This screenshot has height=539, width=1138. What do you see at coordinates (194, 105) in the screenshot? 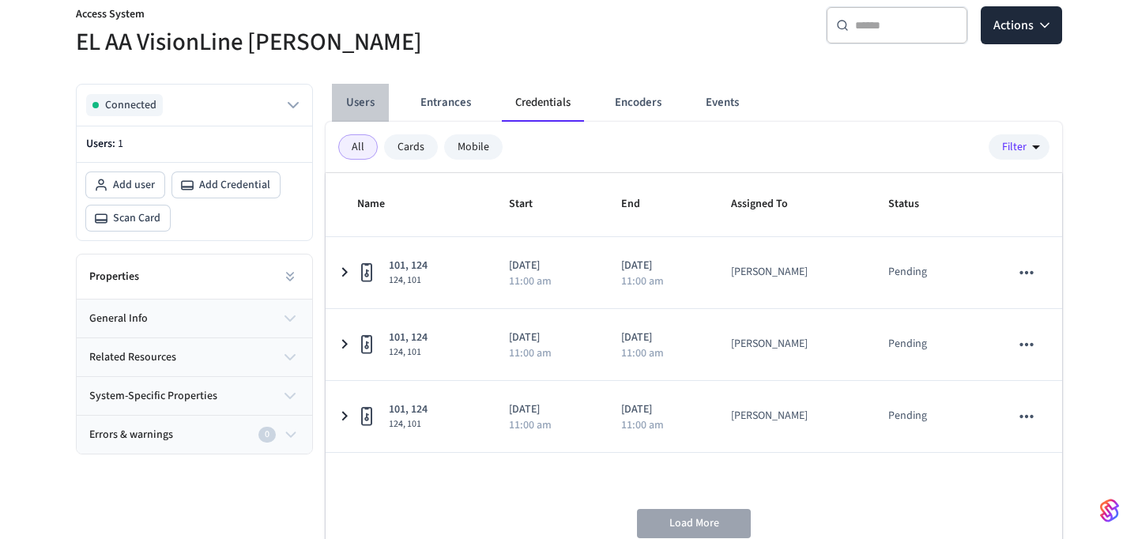
I see `button: Connected` at bounding box center [194, 105].